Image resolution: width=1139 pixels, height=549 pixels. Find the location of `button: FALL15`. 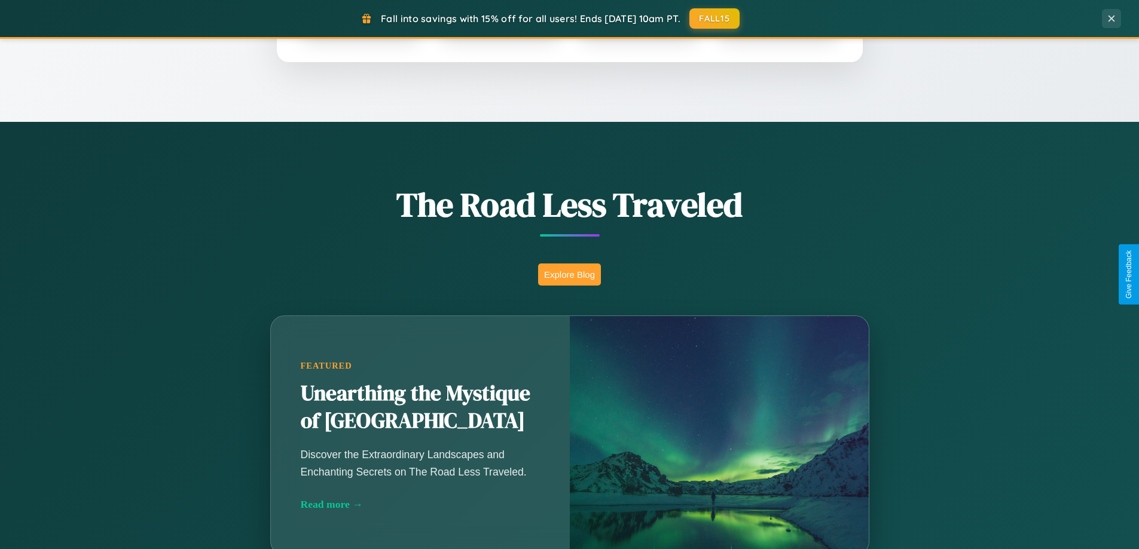

button: FALL15 is located at coordinates (714, 19).